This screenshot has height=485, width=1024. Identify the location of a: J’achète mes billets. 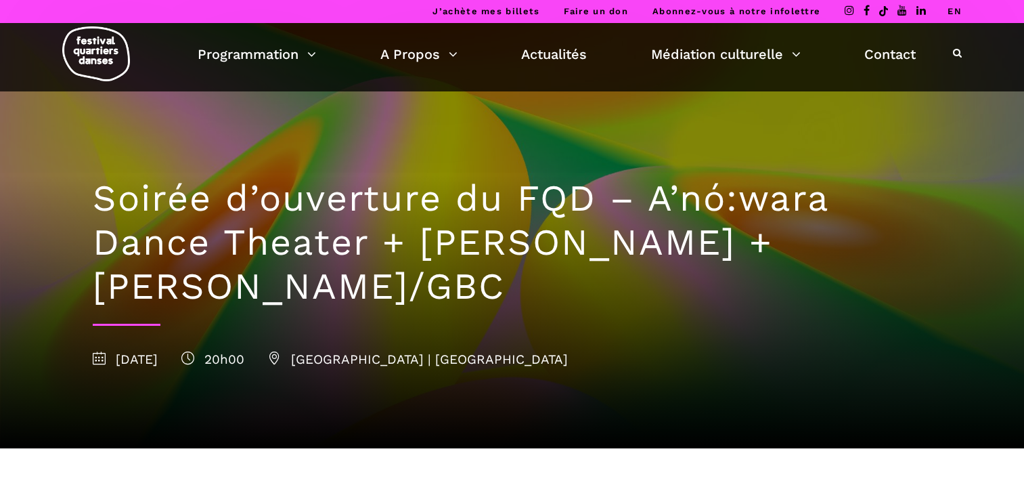
(486, 11).